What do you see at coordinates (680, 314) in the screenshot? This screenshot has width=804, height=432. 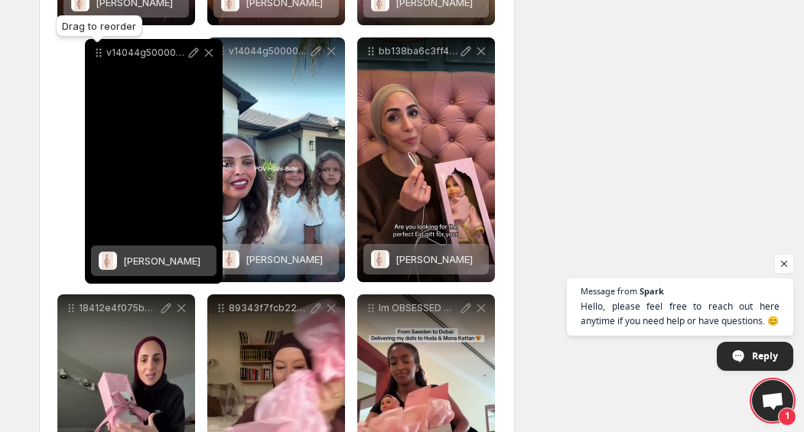 I see `span: Hello, please feel free to reach out here anytime if you need help or have questions. 😊` at bounding box center [680, 314].